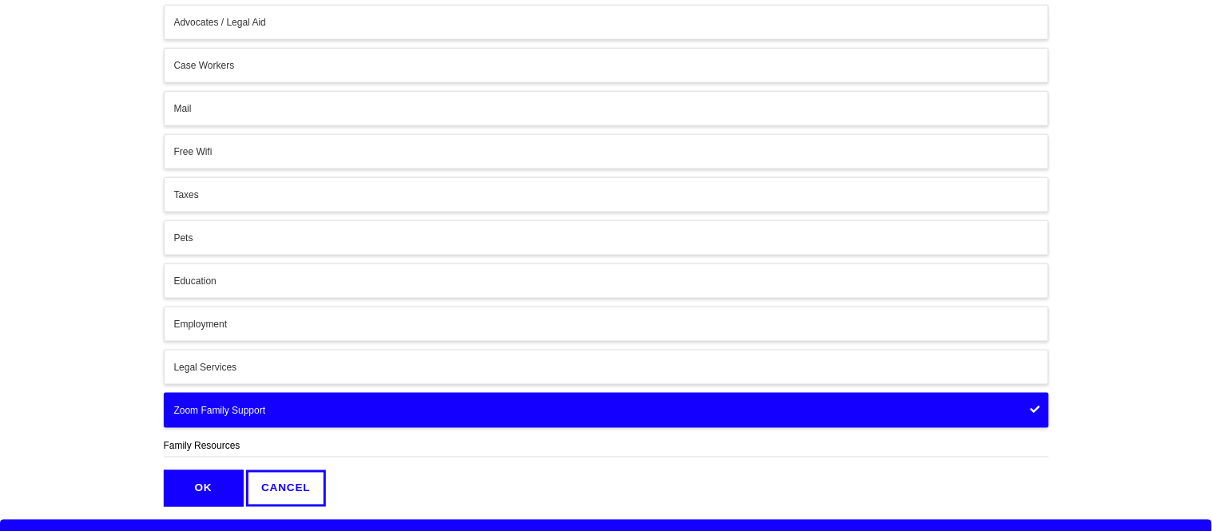  What do you see at coordinates (607, 281) in the screenshot?
I see `button: Education` at bounding box center [607, 281].